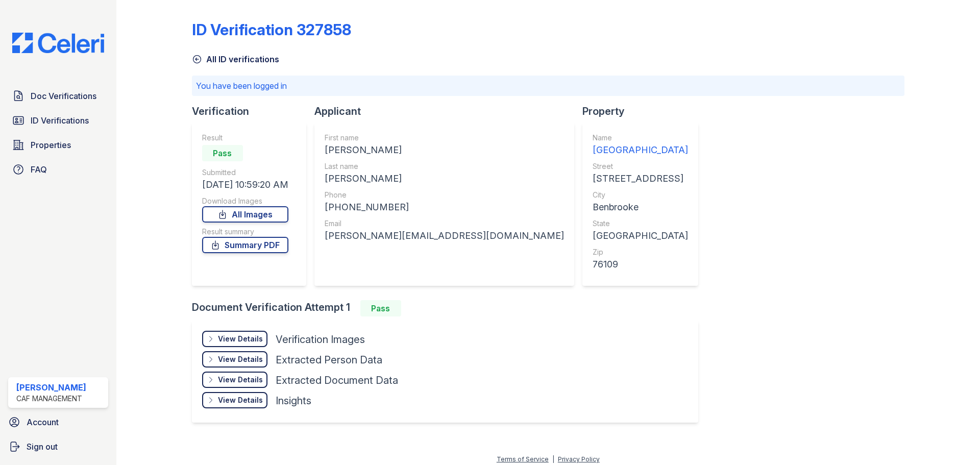 The height and width of the screenshot is (465, 980). What do you see at coordinates (253, 111) in the screenshot?
I see `div: Verification` at bounding box center [253, 111].